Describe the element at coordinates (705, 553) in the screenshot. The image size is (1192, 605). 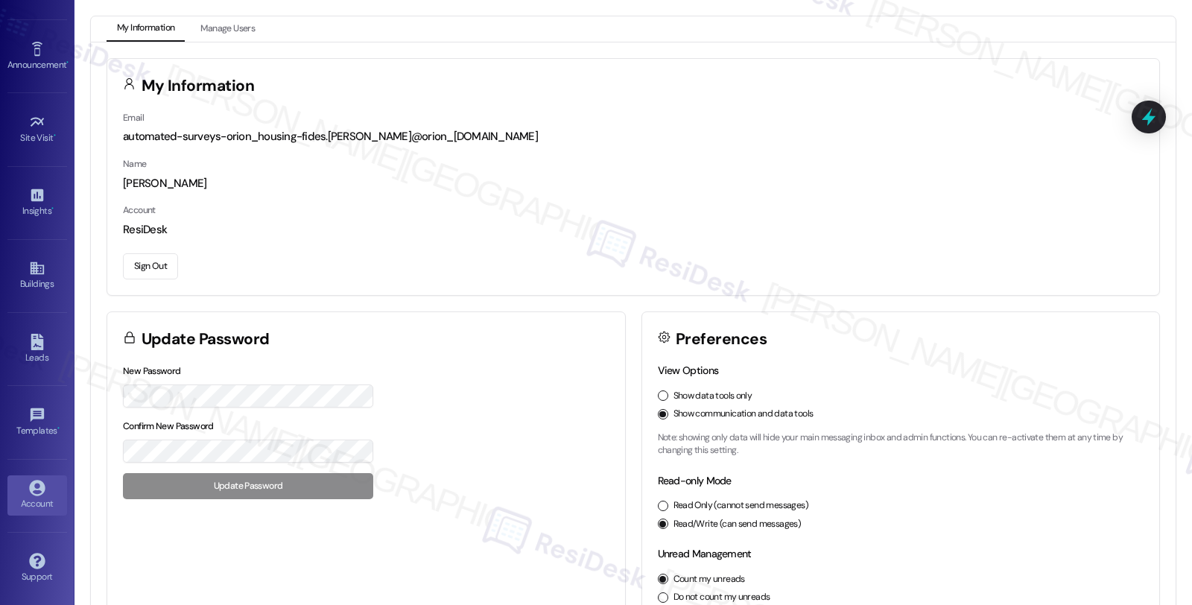
I see `label: Unread Management` at that location.